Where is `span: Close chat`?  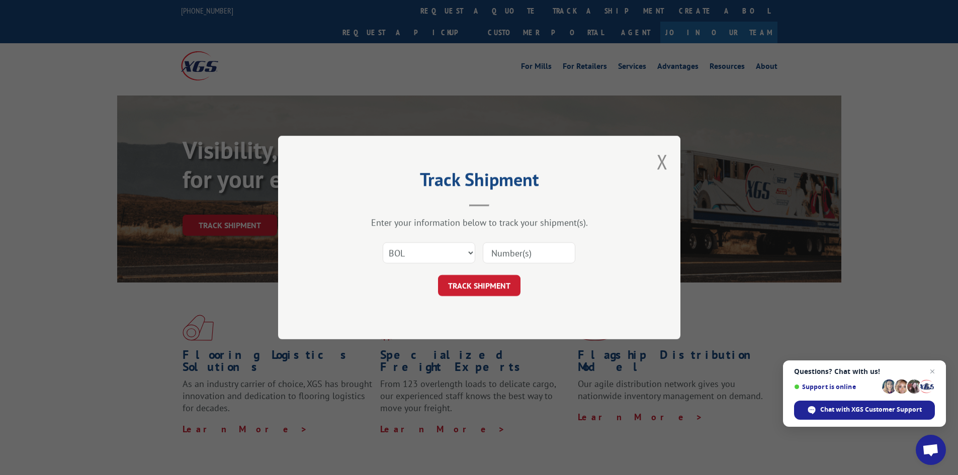 span: Close chat is located at coordinates (932, 372).